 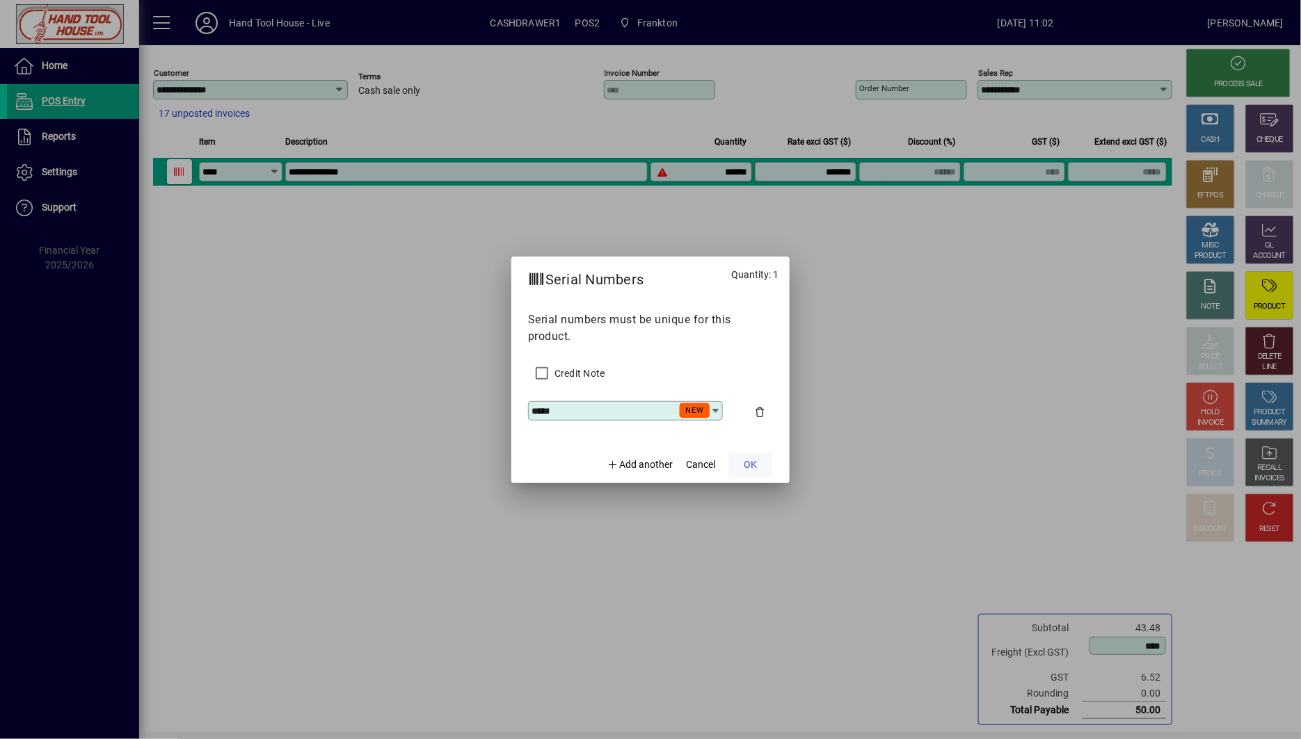 What do you see at coordinates (694, 410) in the screenshot?
I see `span: NEW` at bounding box center [694, 410].